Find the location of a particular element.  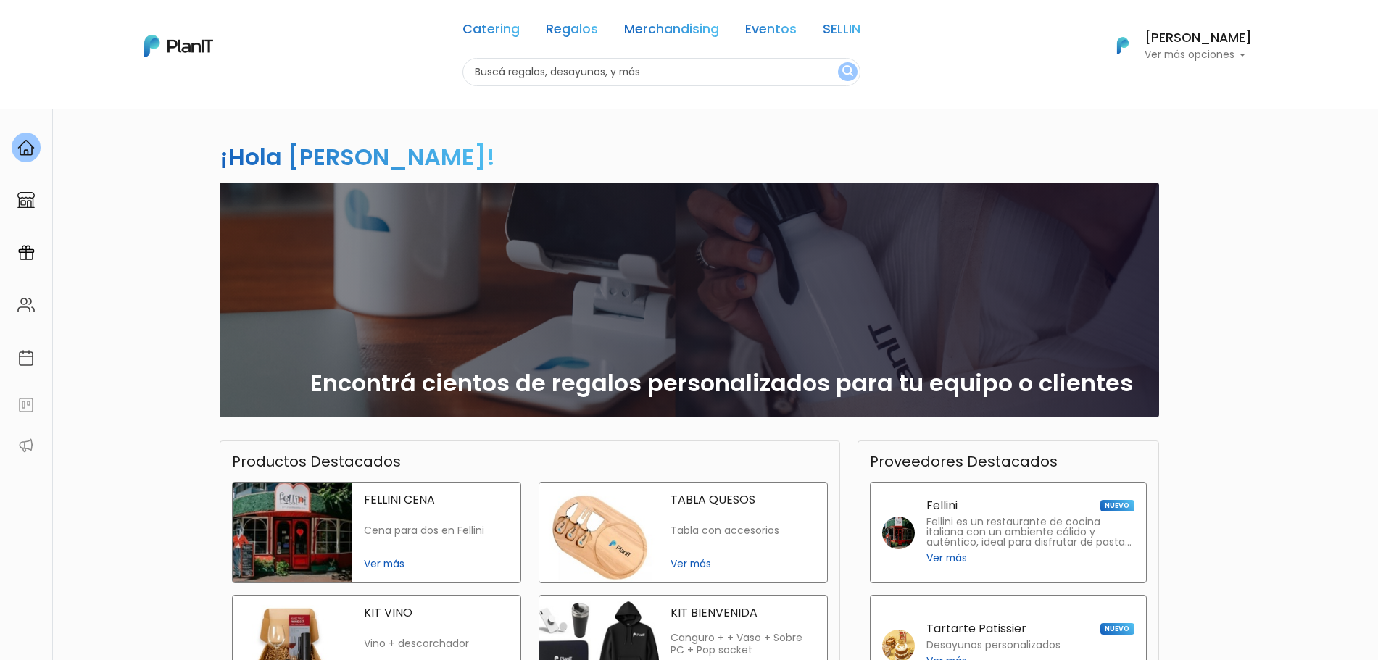

img: fellini is located at coordinates (898, 533).